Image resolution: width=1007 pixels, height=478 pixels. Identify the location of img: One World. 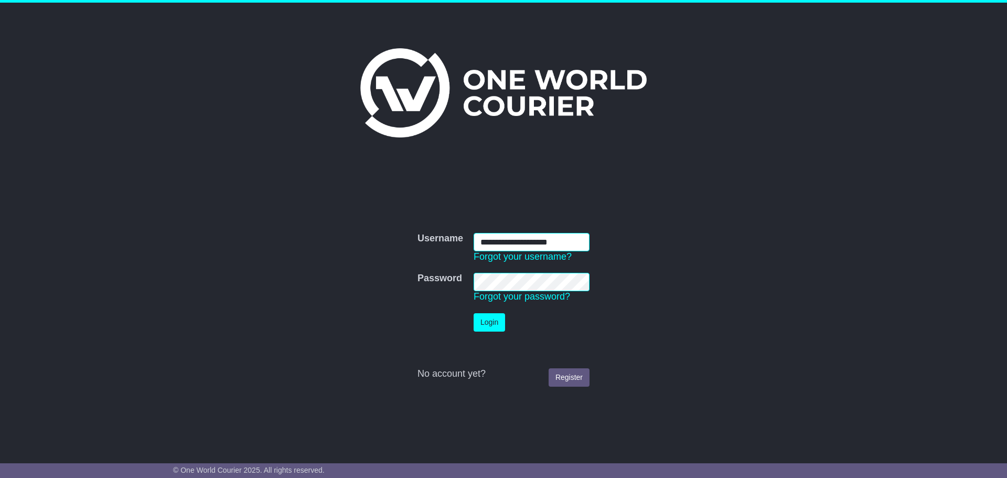
(503, 93).